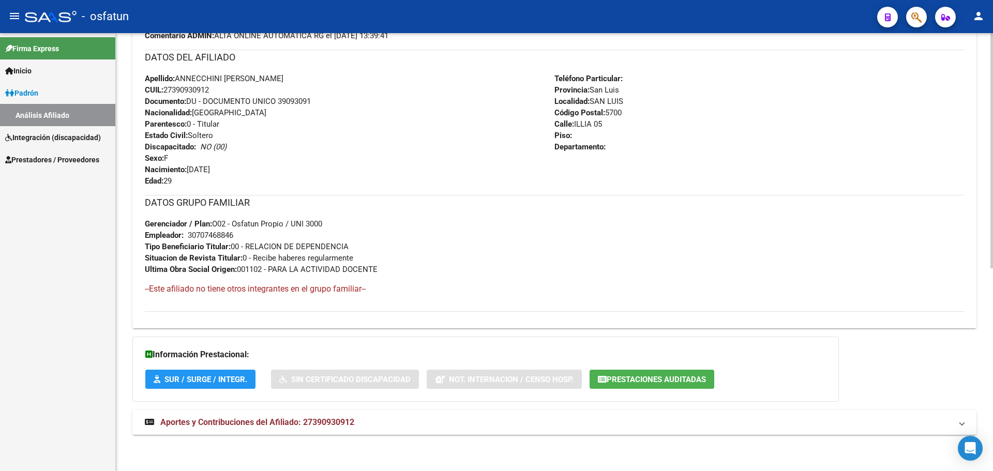  I want to click on strong: Discapacitado:, so click(170, 147).